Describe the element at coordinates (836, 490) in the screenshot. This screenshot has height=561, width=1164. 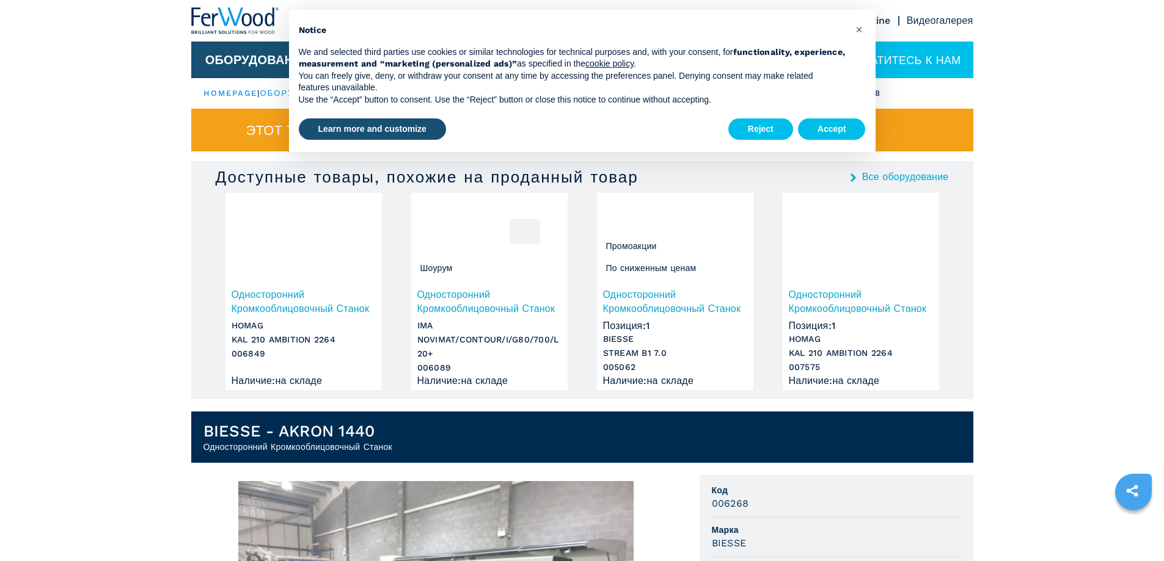
I see `span: Код` at that location.